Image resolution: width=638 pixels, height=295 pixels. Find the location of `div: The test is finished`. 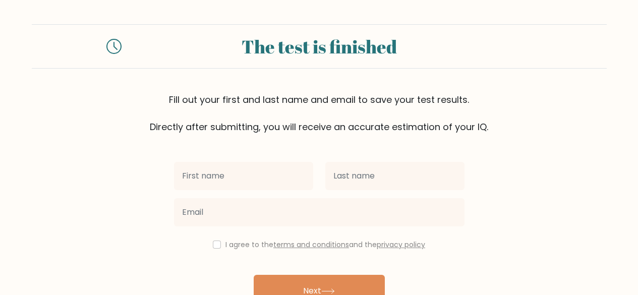

div: The test is finished is located at coordinates (319, 46).